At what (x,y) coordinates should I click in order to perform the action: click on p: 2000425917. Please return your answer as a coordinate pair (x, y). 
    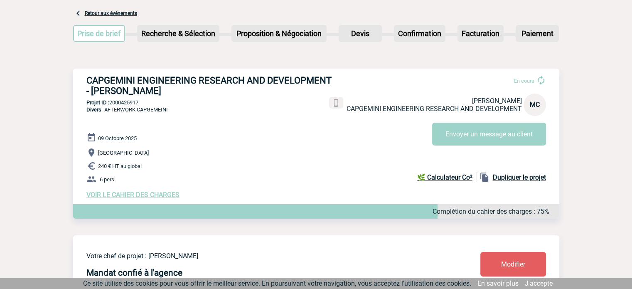
    Looking at the image, I should click on (316, 102).